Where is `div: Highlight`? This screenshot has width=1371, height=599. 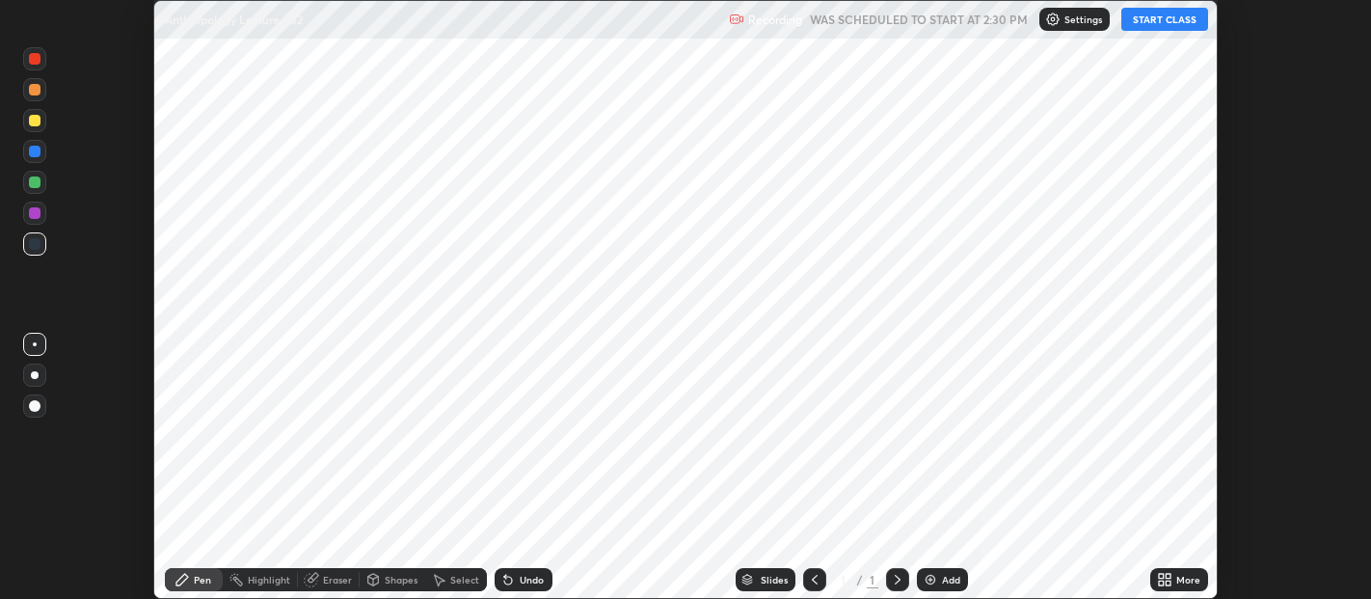
div: Highlight is located at coordinates (269, 580).